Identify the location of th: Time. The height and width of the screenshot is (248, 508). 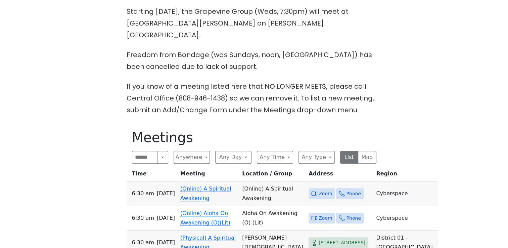
(152, 175).